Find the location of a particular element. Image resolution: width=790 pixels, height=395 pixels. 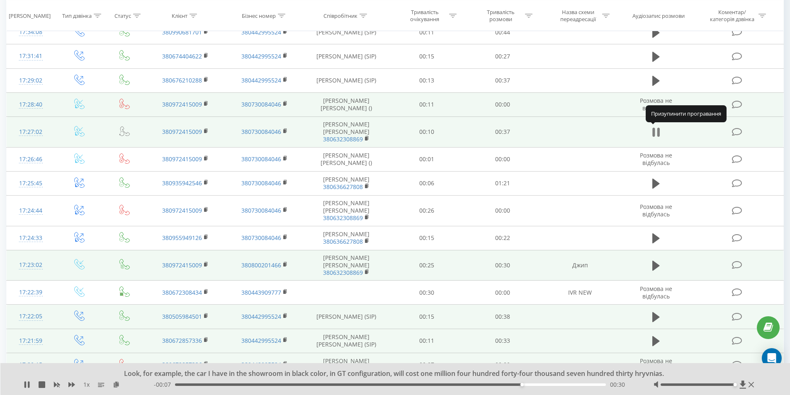

div: Клієнт is located at coordinates (180, 15).